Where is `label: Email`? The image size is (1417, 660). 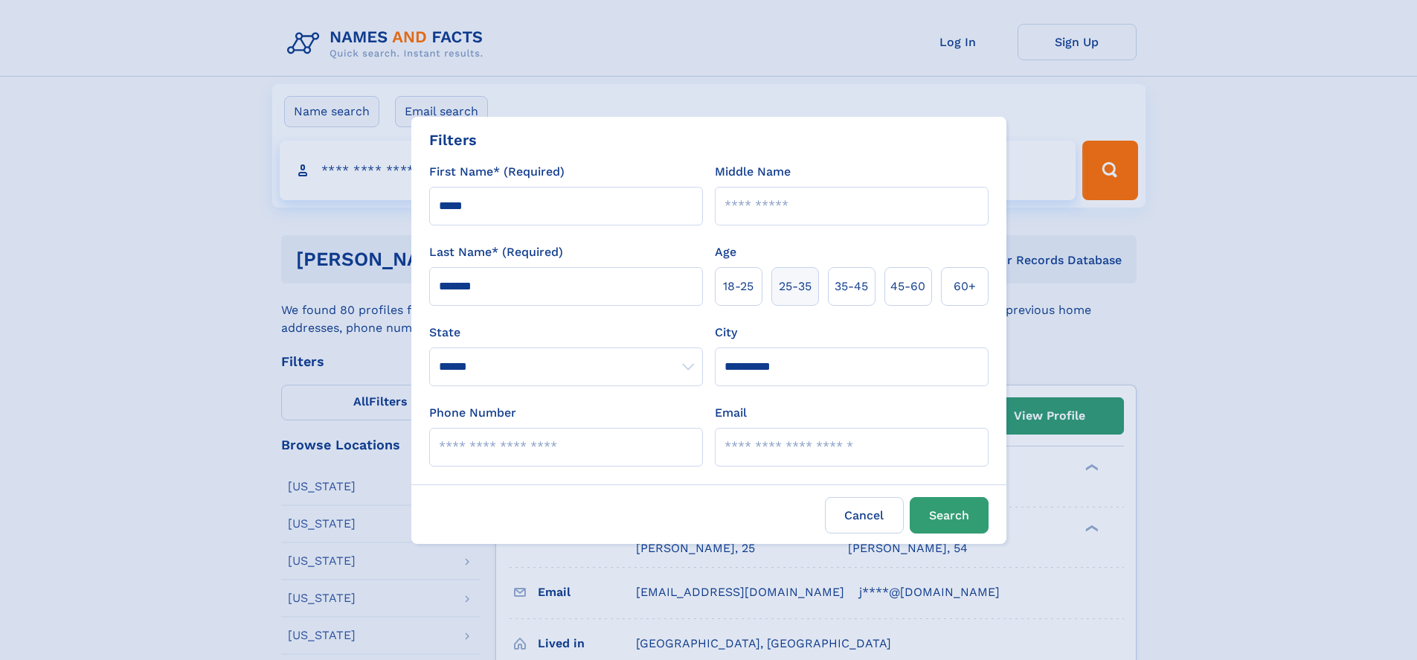 label: Email is located at coordinates (730, 413).